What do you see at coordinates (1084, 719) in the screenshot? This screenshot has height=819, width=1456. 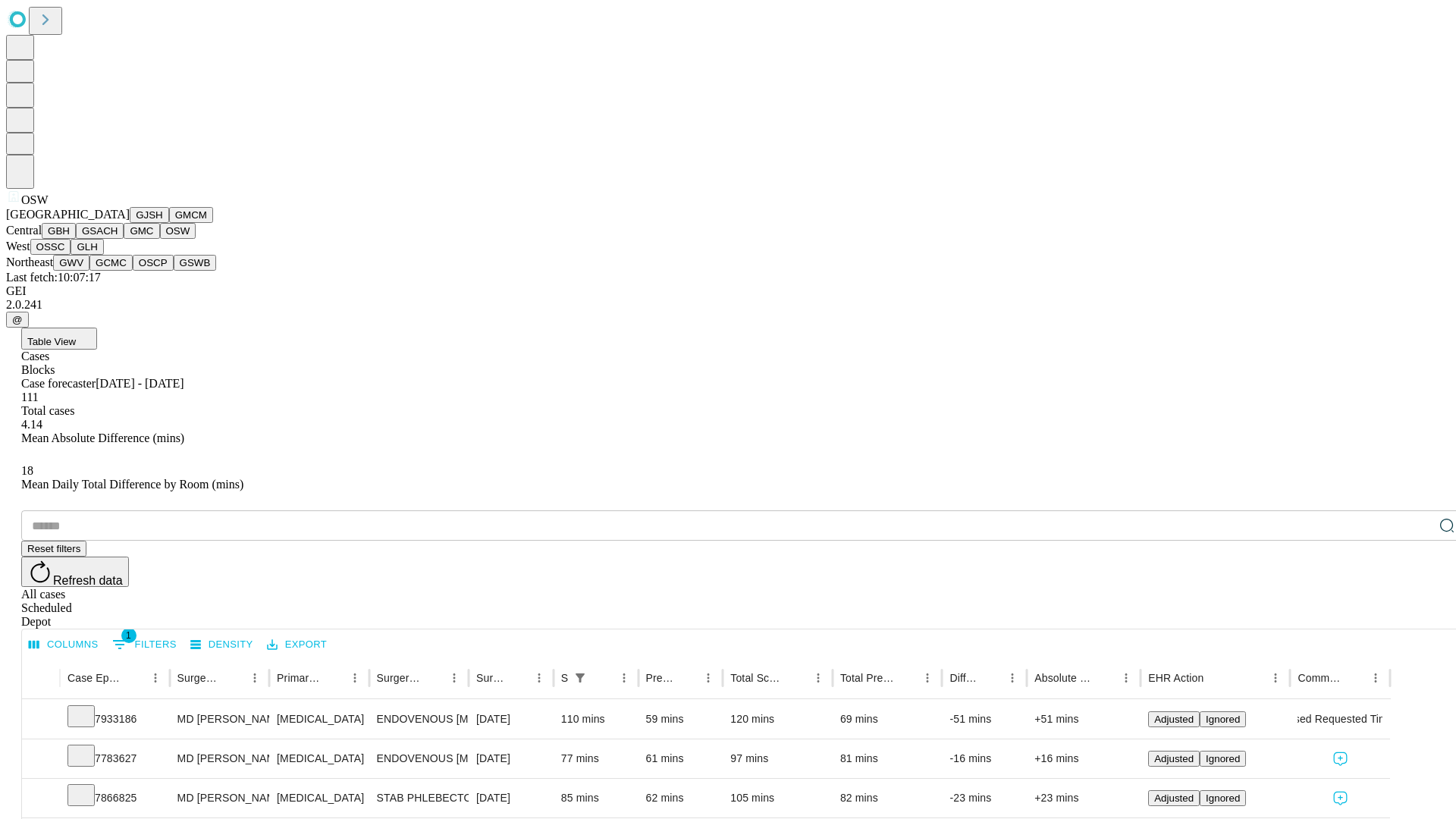 I see `div: +51 mins` at bounding box center [1084, 719].